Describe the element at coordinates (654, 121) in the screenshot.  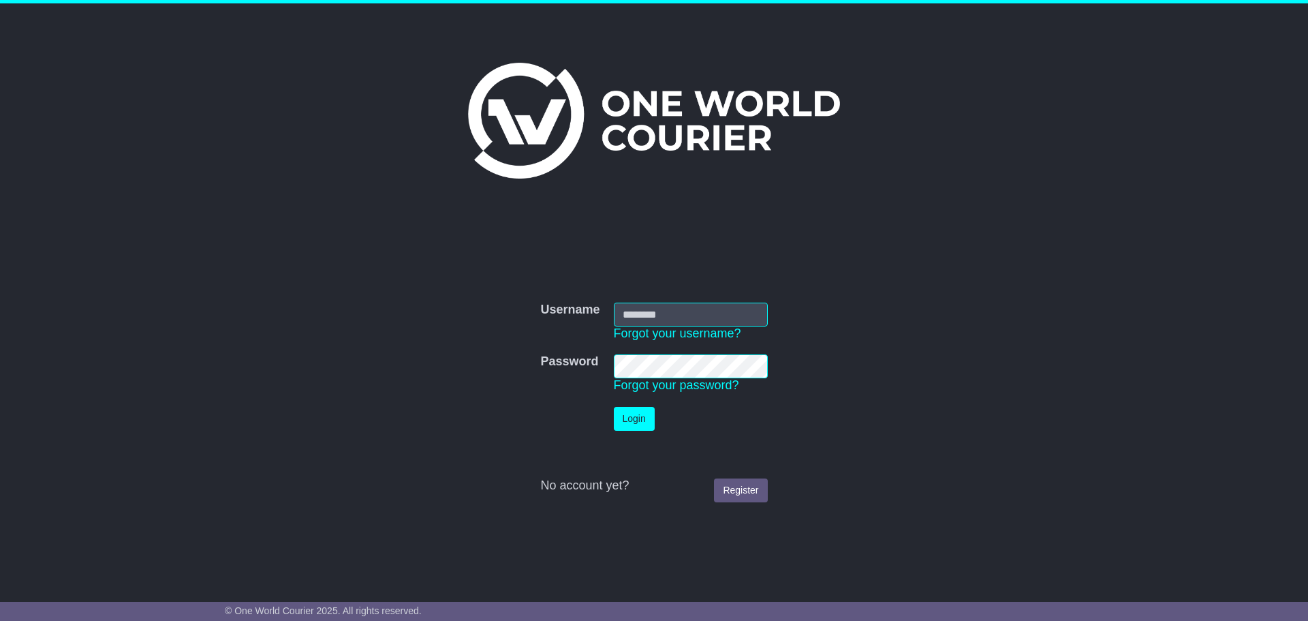
I see `img: One World` at that location.